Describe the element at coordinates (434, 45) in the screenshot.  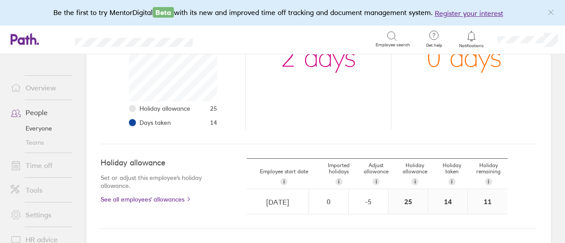
I see `span: Get help` at that location.